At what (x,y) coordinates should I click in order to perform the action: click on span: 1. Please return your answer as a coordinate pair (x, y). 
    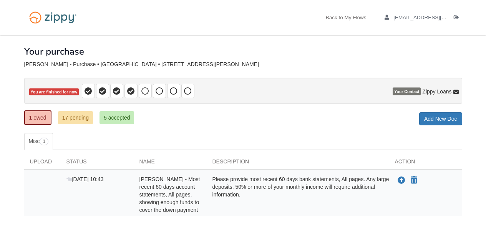
    Looking at the image, I should click on (44, 141).